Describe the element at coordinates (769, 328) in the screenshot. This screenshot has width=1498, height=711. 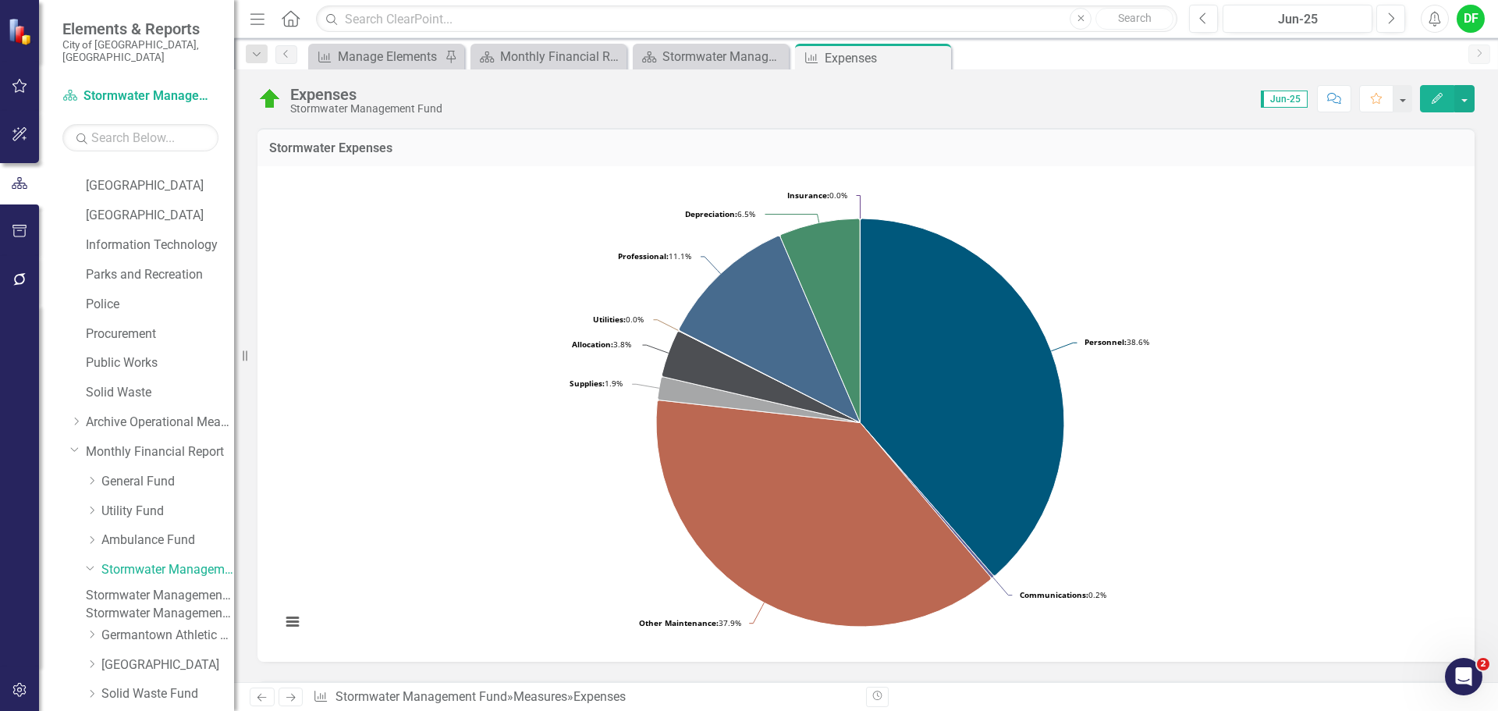
I see `path: Professional, 201,253.` at that location.